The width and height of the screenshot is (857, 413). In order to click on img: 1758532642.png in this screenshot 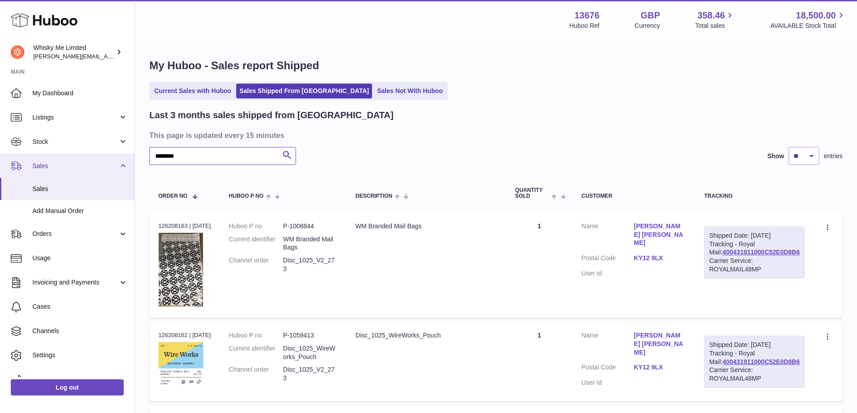, I will do `click(181, 364)`.